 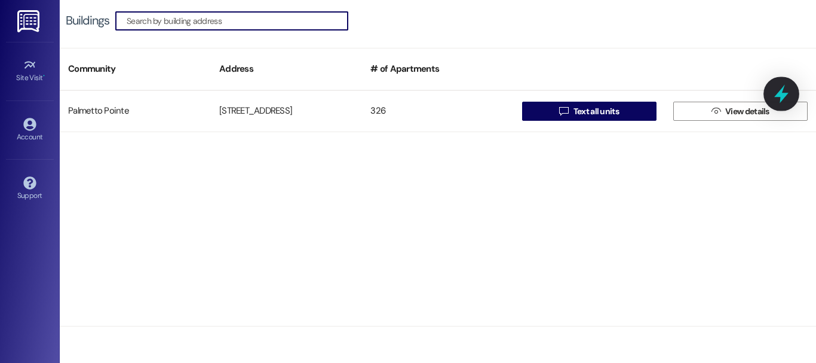 What do you see at coordinates (589, 111) in the screenshot?
I see `button: Text all units` at bounding box center [589, 111].